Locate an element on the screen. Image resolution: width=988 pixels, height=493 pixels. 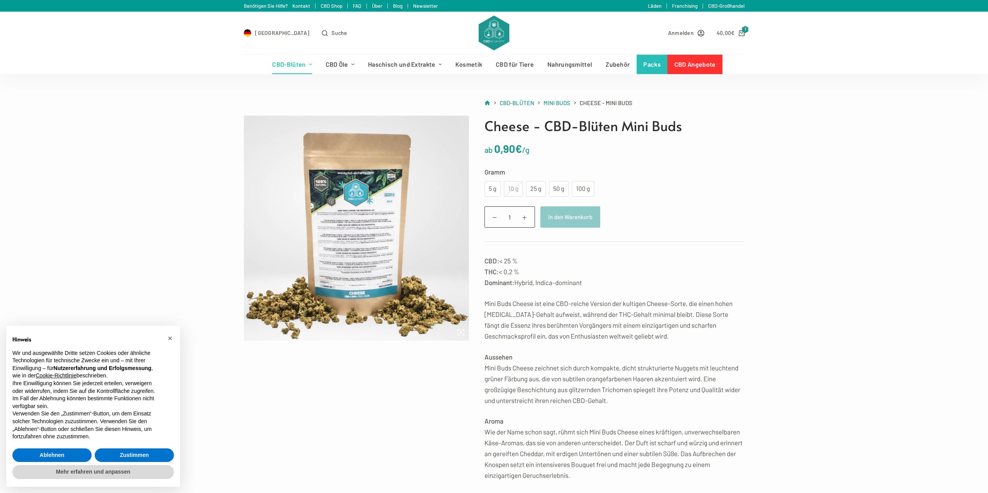
strong: THC: is located at coordinates (491, 272).